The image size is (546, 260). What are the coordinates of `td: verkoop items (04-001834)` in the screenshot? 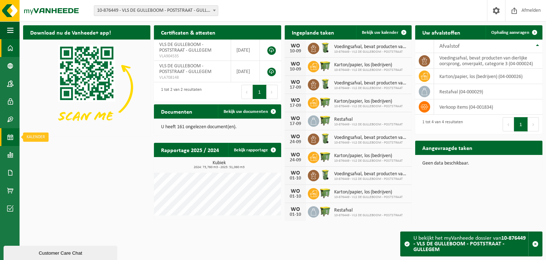 It's located at (488, 107).